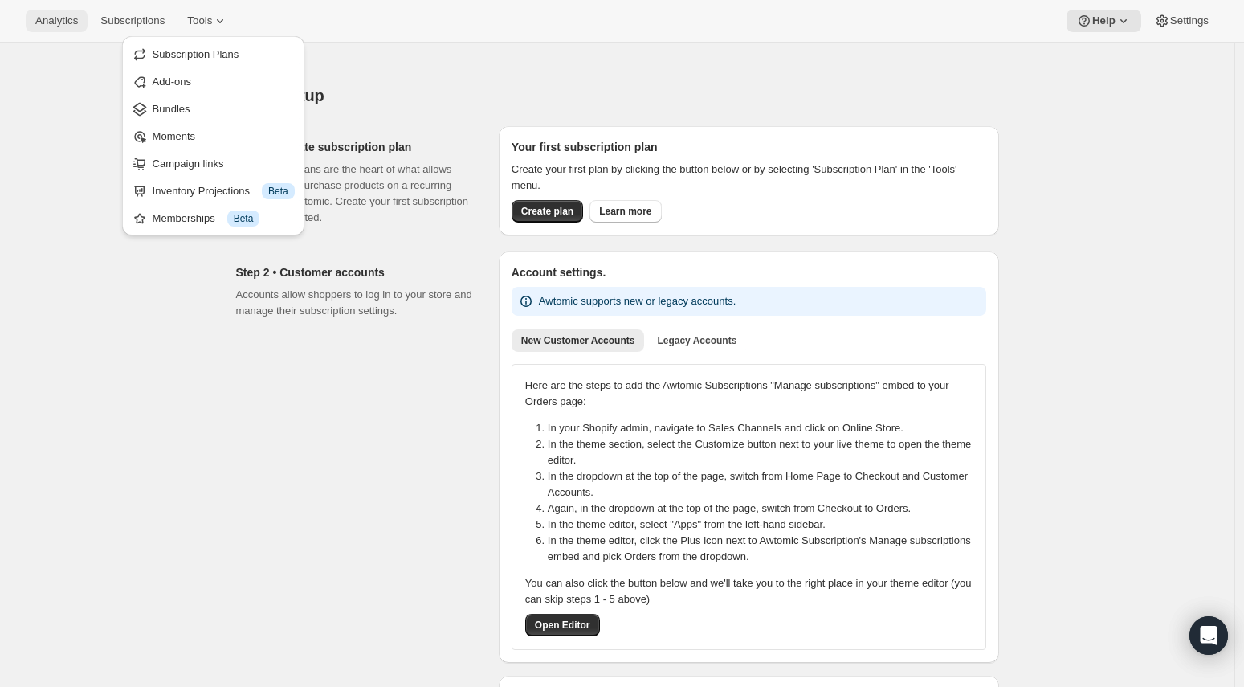  Describe the element at coordinates (562, 625) in the screenshot. I see `span: Open Editor` at that location.